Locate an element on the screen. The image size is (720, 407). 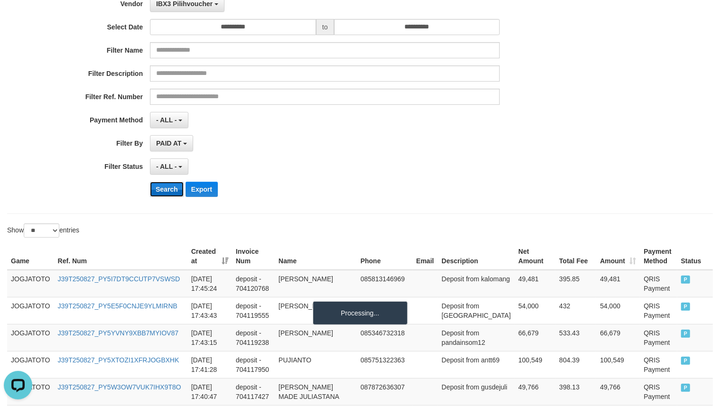
td: 081389003559 is located at coordinates (384, 310).